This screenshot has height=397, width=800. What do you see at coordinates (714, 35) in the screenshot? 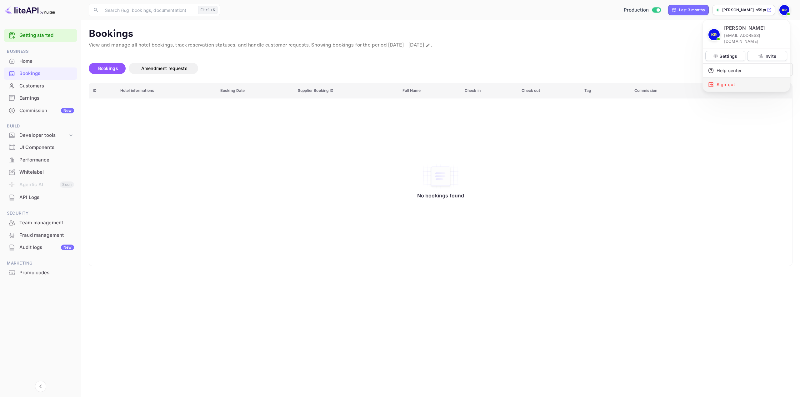
I see `img: Kobus Roux` at bounding box center [714, 35].